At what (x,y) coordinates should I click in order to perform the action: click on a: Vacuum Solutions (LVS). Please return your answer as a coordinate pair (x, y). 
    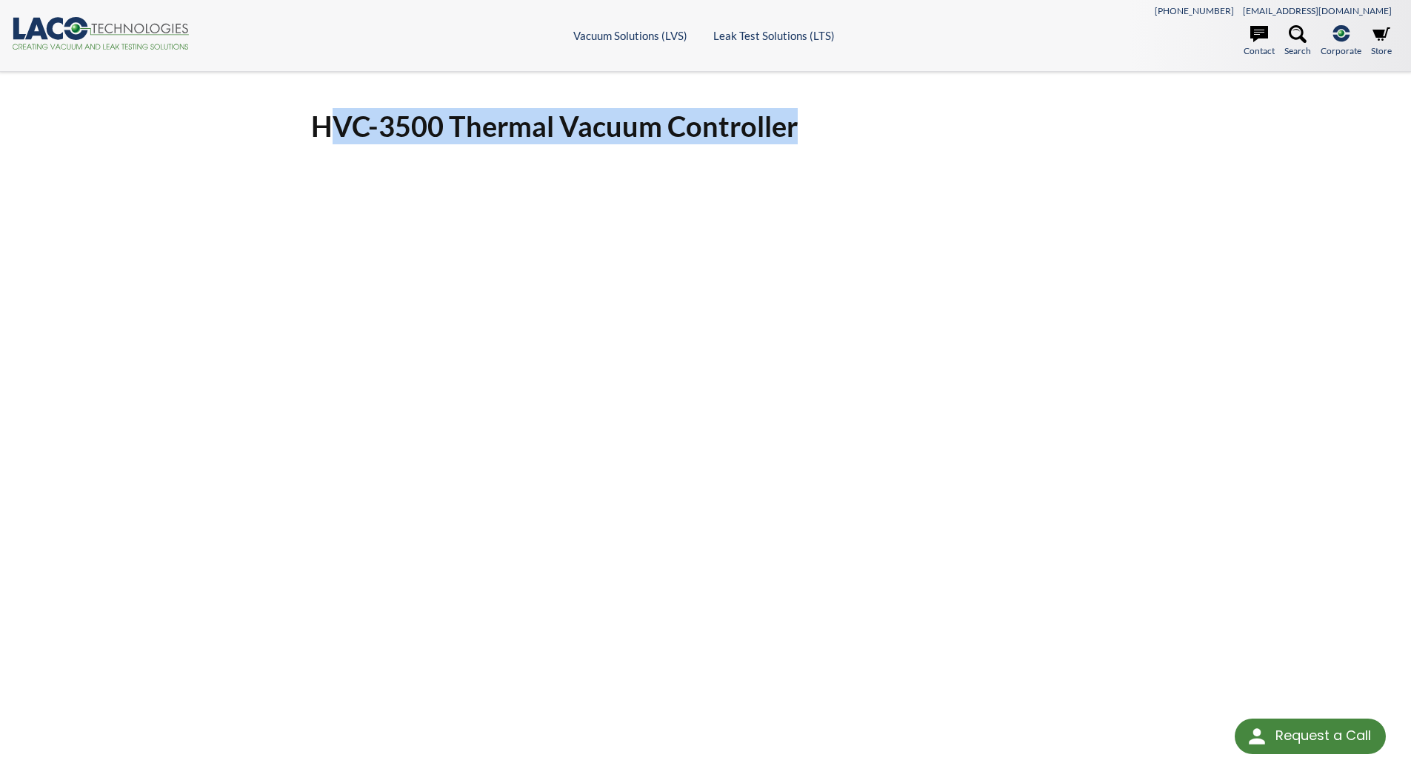
    Looking at the image, I should click on (630, 36).